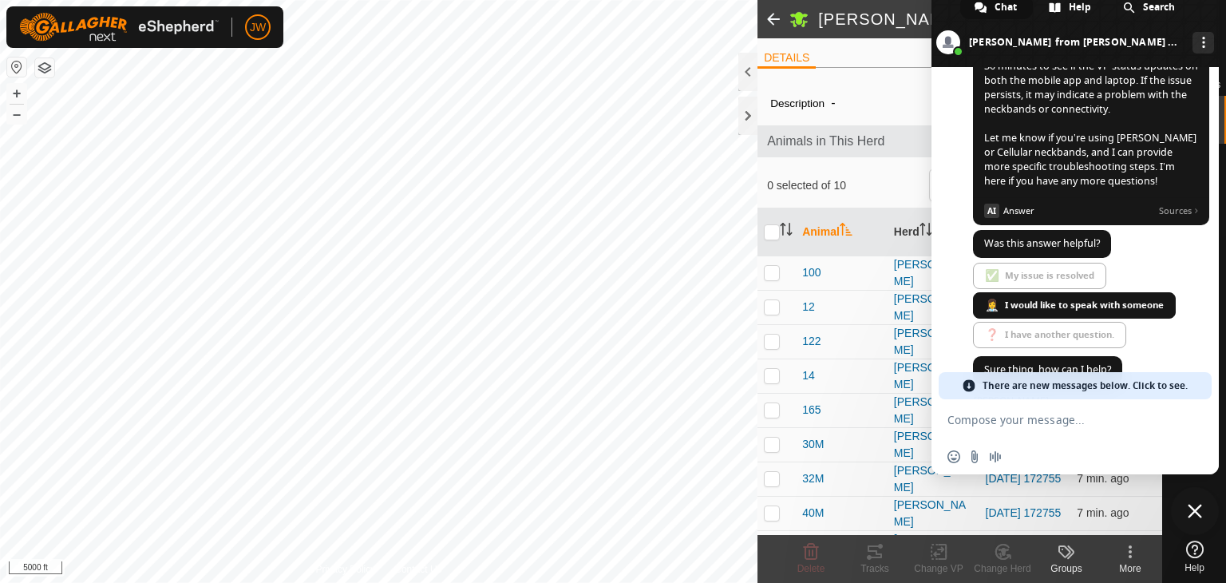 The image size is (1226, 583). I want to click on div: Change VP, so click(938, 568).